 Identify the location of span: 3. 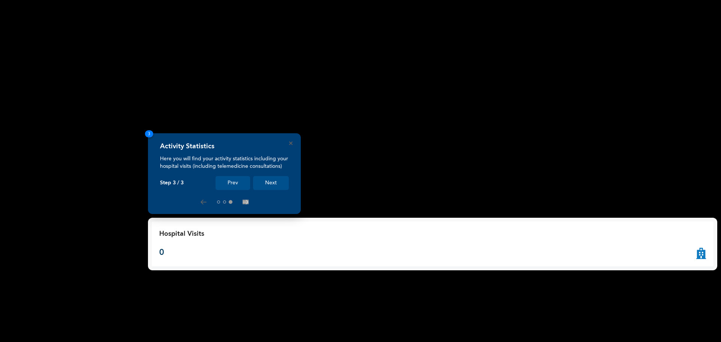
(149, 134).